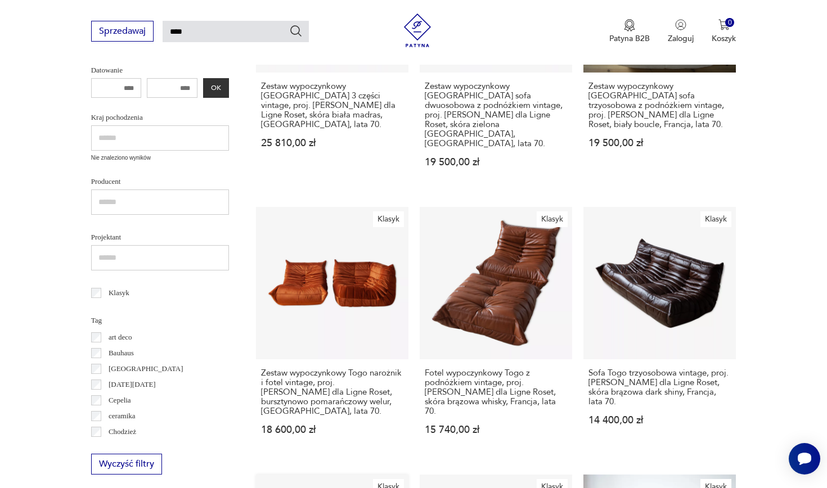 This screenshot has height=488, width=827. Describe the element at coordinates (332, 430) in the screenshot. I see `p: 18 600,00 zł` at that location.